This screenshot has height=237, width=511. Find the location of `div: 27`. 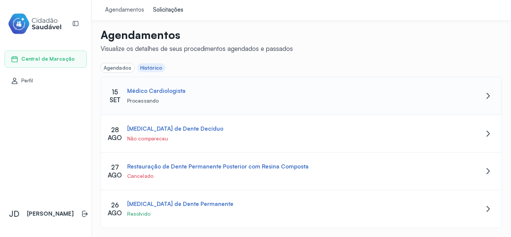

div: 27 is located at coordinates (115, 167).